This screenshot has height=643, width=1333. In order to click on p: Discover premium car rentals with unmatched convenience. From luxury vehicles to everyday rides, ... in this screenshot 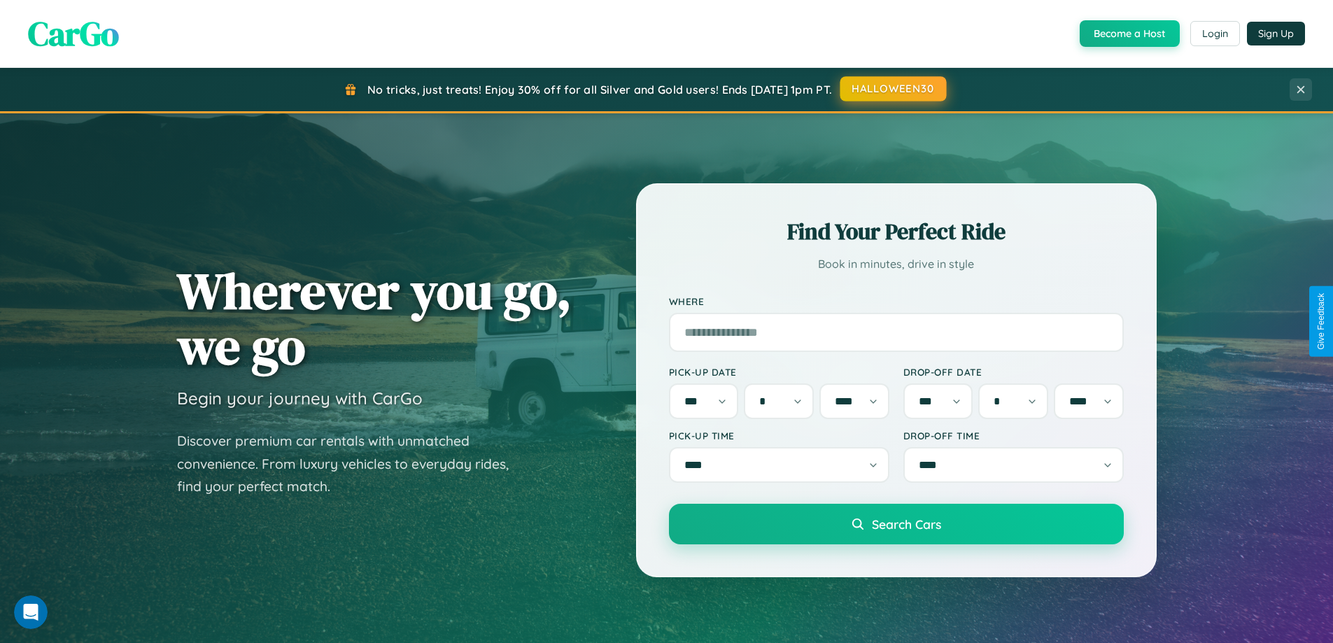, I will do `click(352, 464)`.